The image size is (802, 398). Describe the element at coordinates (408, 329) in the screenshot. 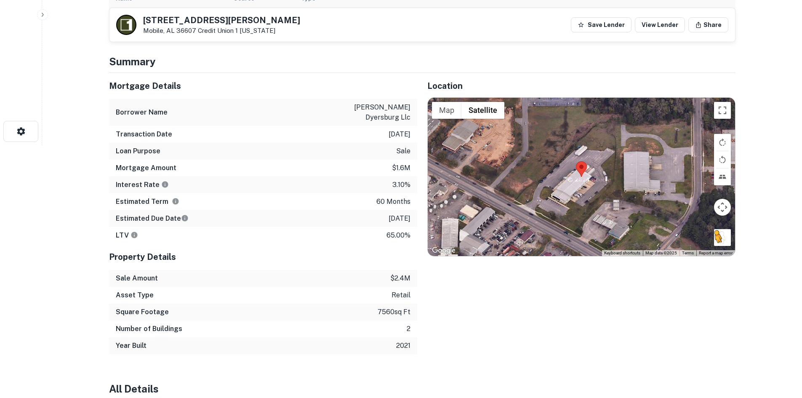

I see `p: 2` at that location.